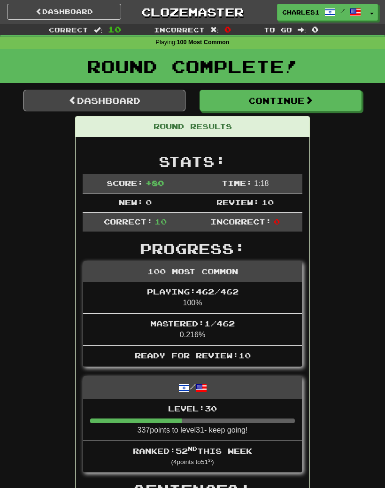  What do you see at coordinates (261, 183) in the screenshot?
I see `span: 1 : 18` at bounding box center [261, 183].